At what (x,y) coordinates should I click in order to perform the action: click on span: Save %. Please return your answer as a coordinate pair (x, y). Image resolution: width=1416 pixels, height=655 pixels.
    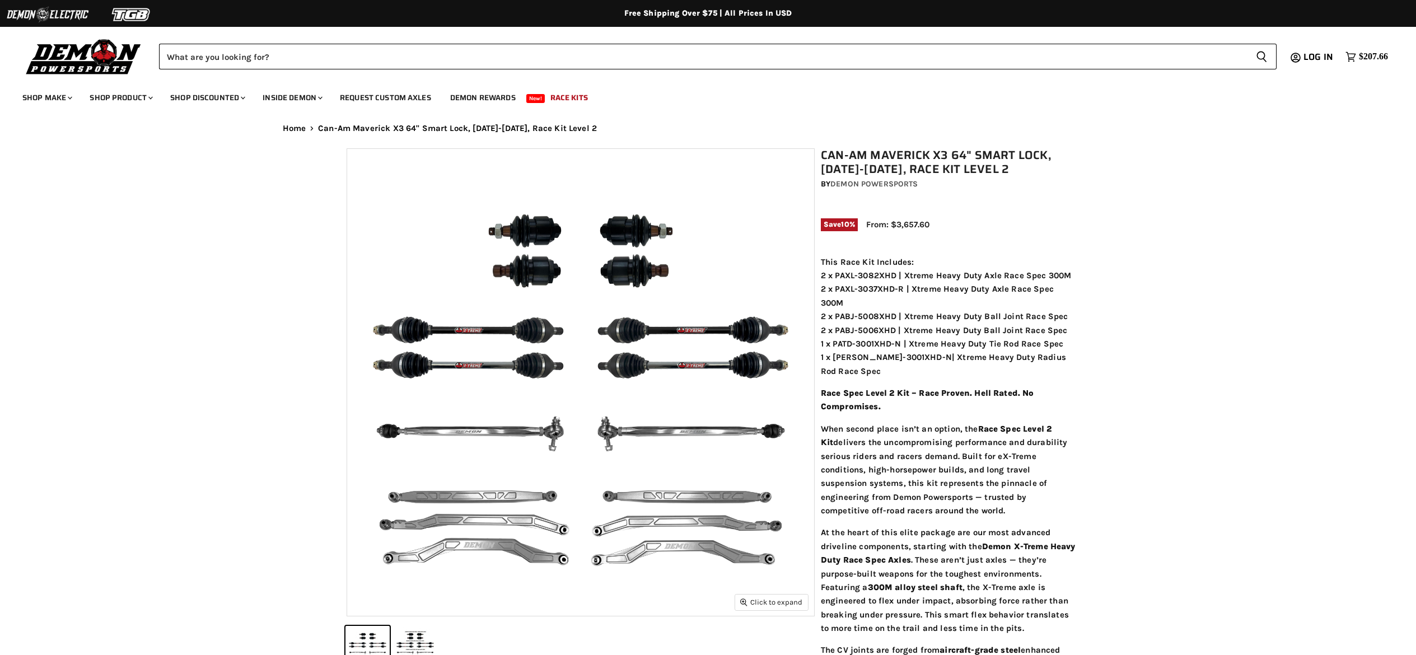
    Looking at the image, I should click on (839, 224).